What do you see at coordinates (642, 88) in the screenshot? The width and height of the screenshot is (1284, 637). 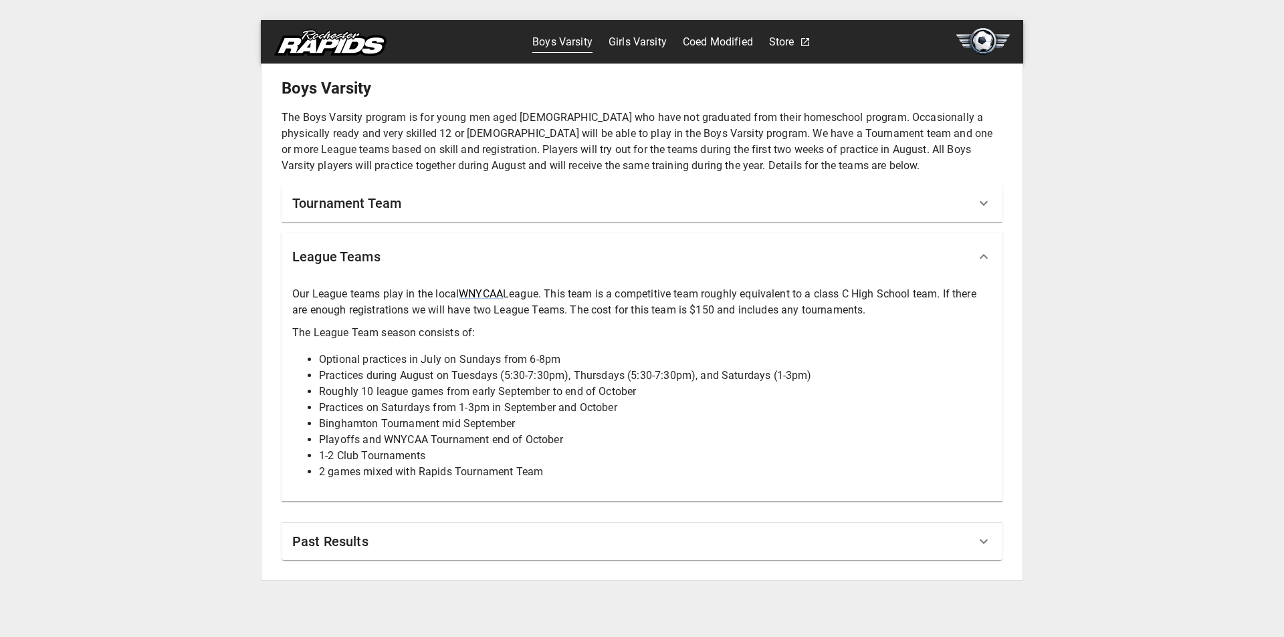 I see `h5: Boys Varsity` at bounding box center [642, 88].